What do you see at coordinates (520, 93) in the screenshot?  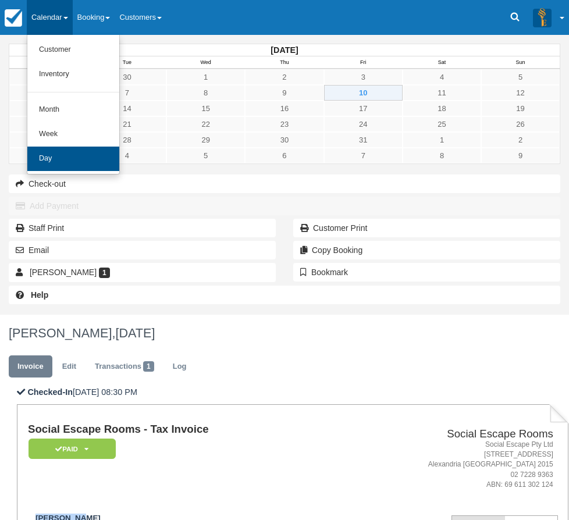 I see `a: 12` at bounding box center [520, 93].